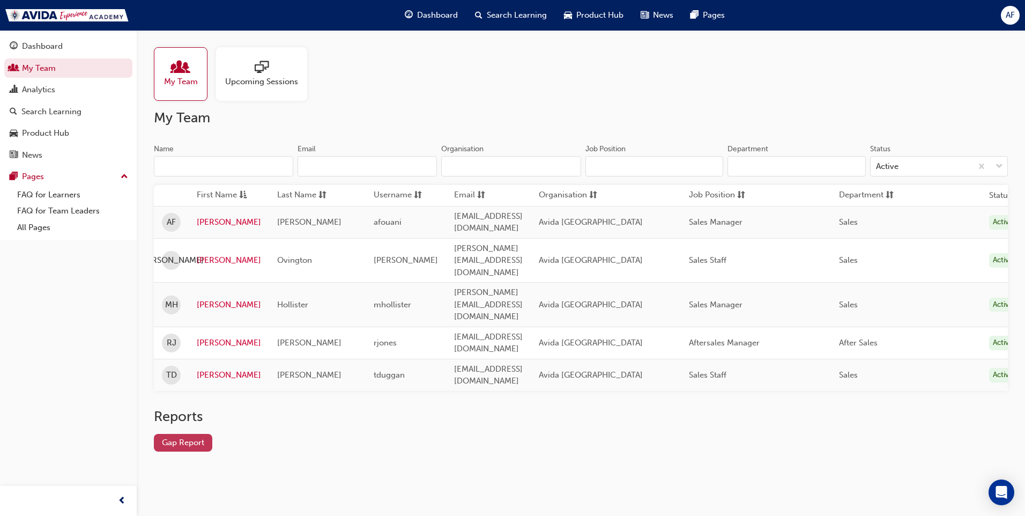 Image resolution: width=1025 pixels, height=516 pixels. What do you see at coordinates (1001, 195) in the screenshot?
I see `th: Status` at bounding box center [1001, 195].